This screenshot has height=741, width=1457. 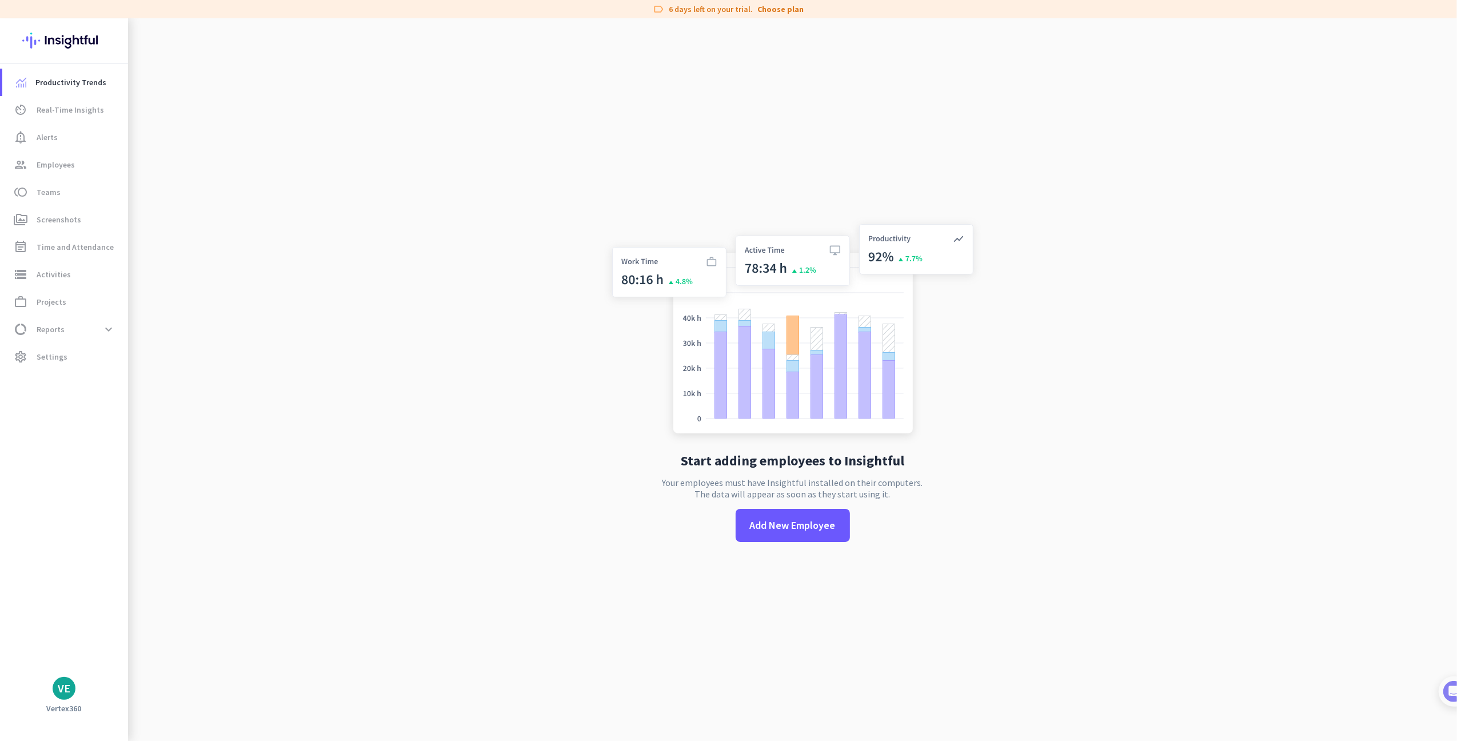 I want to click on span: Screenshots, so click(x=59, y=219).